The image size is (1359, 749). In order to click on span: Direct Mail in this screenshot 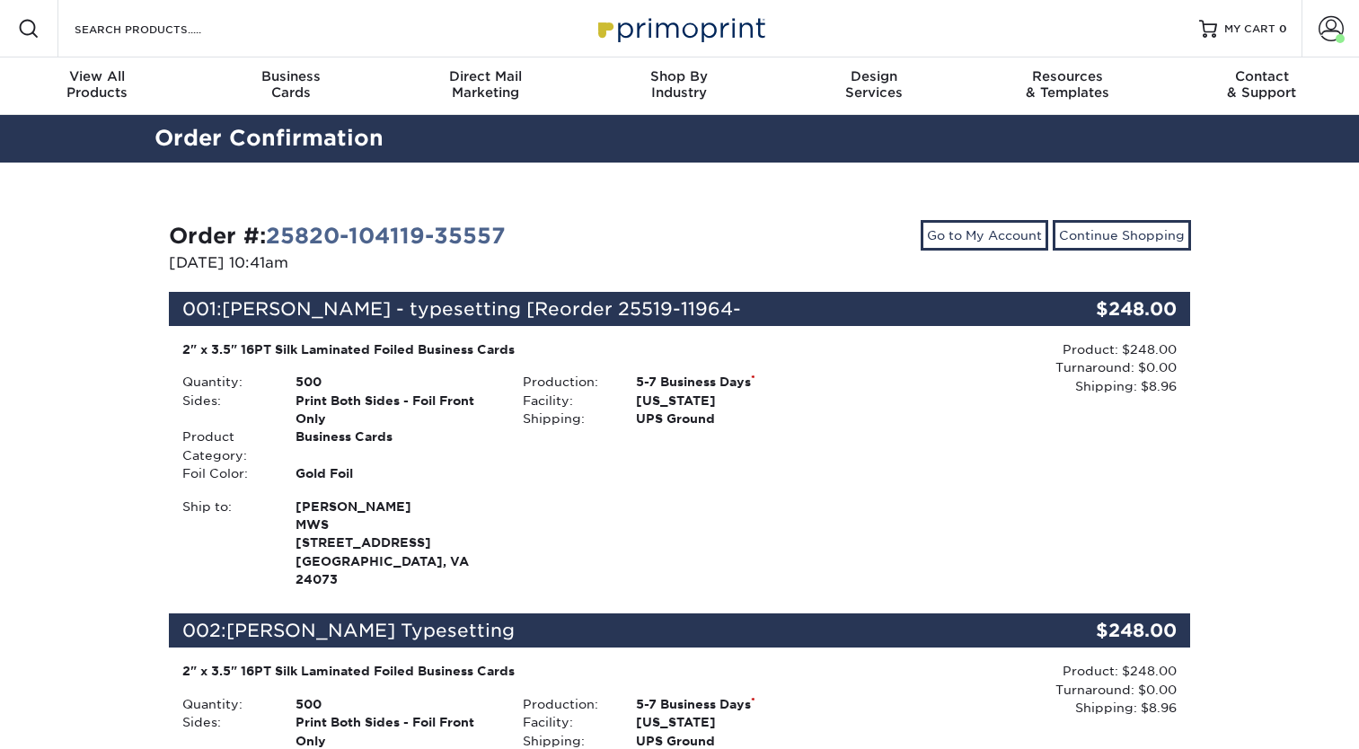, I will do `click(485, 76)`.